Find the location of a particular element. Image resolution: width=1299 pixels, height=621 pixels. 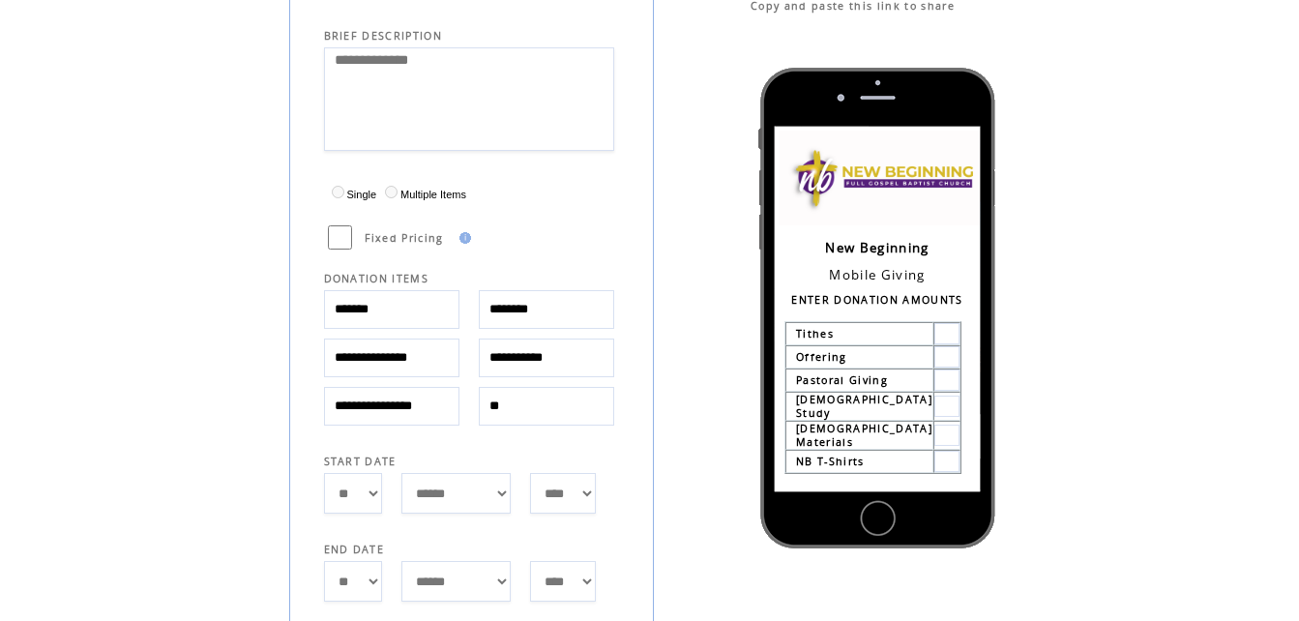

label: Single is located at coordinates (352, 194).